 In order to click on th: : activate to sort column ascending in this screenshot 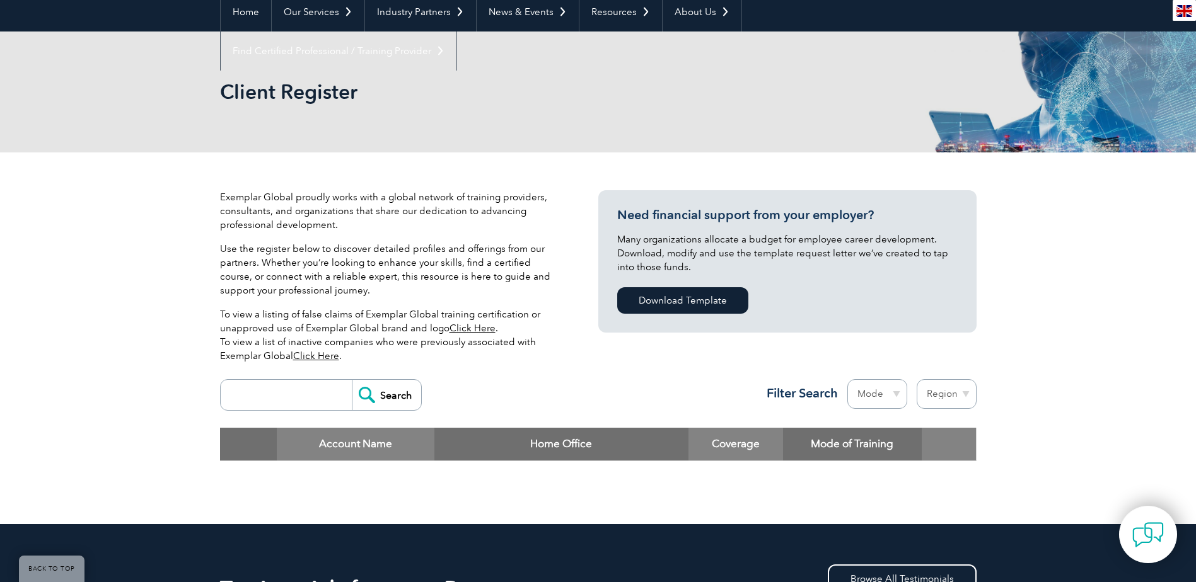, I will do `click(949, 444)`.